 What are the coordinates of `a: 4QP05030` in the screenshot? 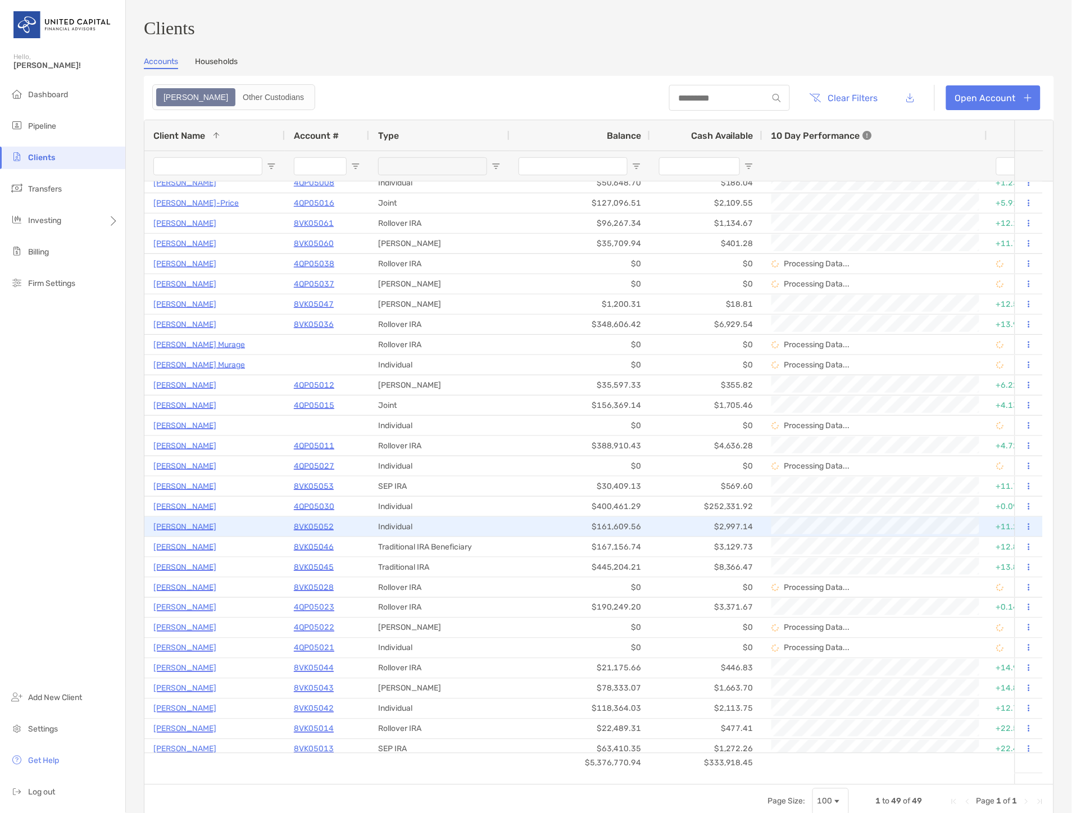 It's located at (314, 506).